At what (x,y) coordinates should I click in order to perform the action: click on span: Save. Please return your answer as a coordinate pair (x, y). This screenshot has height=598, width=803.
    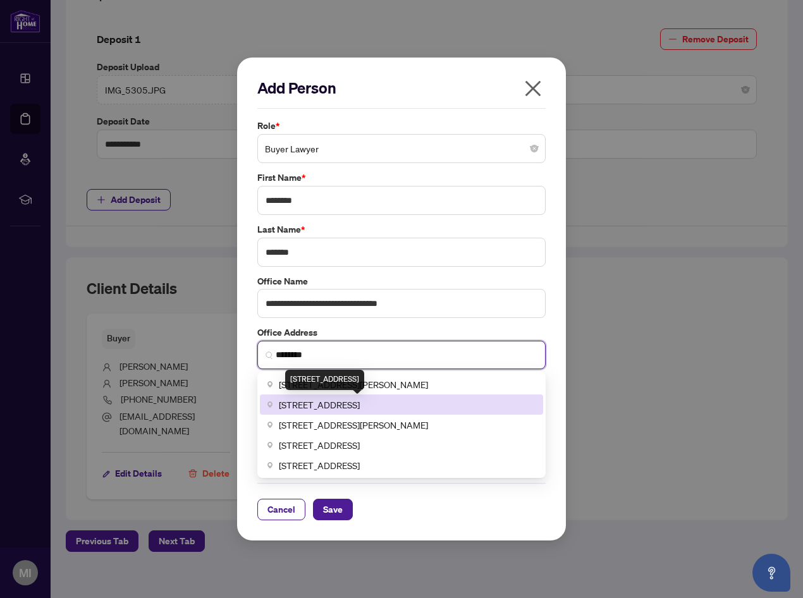
    Looking at the image, I should click on (333, 510).